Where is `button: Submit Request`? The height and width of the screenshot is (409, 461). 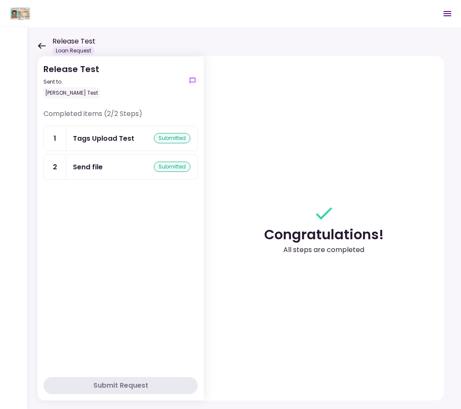
button: Submit Request is located at coordinates (121, 385).